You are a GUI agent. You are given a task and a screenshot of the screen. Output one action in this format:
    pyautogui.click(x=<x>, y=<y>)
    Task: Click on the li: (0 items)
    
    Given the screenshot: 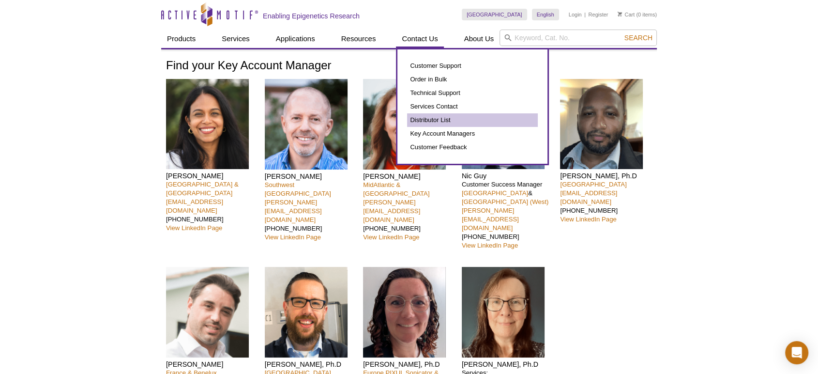 What is the action you would take?
    pyautogui.click(x=637, y=15)
    